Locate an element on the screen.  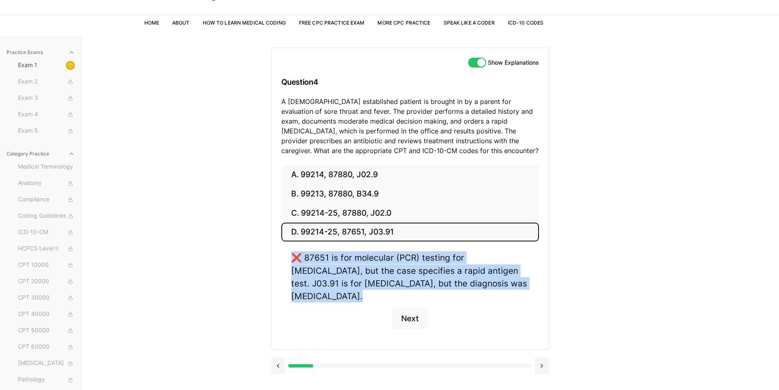
span: Pathology is located at coordinates (46, 379).